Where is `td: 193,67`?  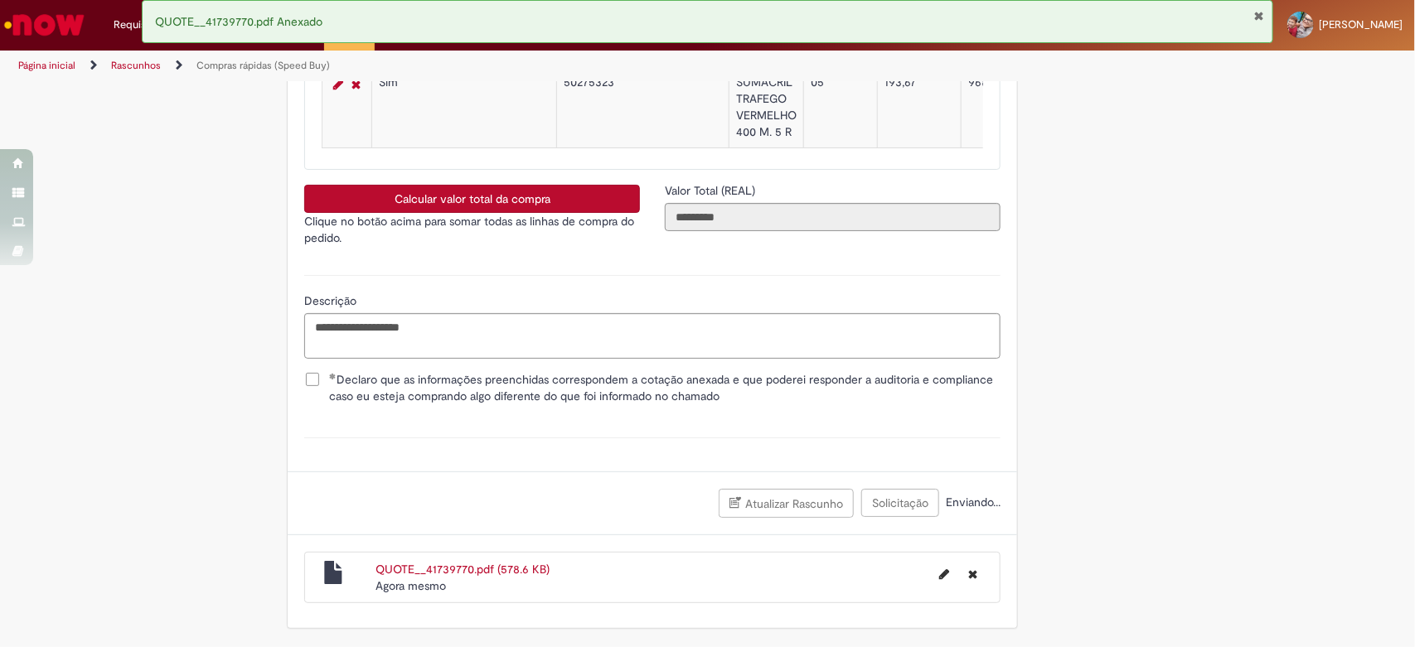
td: 193,67 is located at coordinates (919, 108).